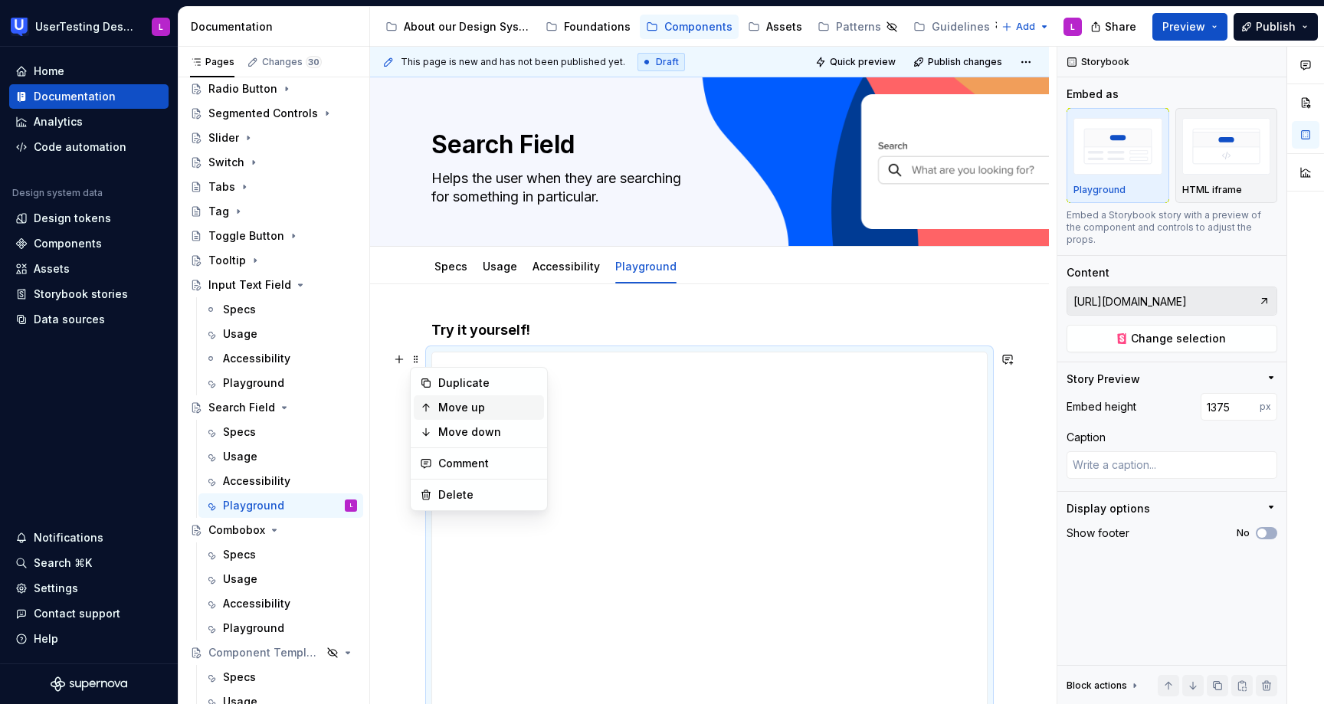 The width and height of the screenshot is (1324, 704). Describe the element at coordinates (80, 147) in the screenshot. I see `div: Code automation` at that location.